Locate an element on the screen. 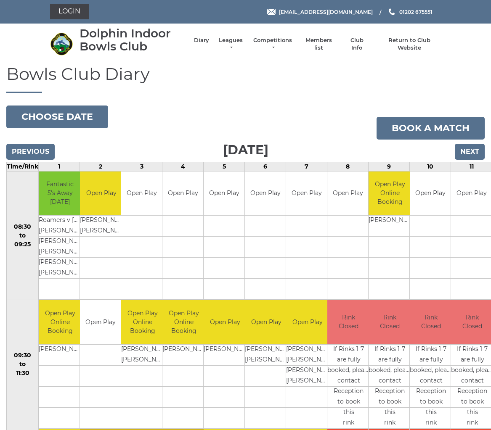 This screenshot has width=491, height=430. a: Login is located at coordinates (69, 12).